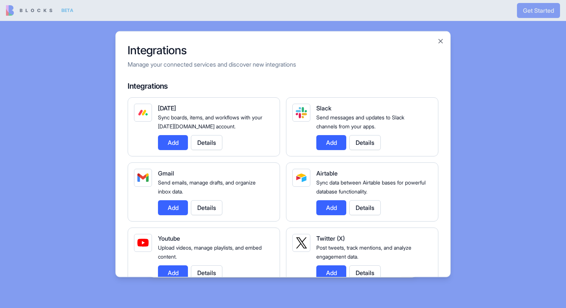  What do you see at coordinates (327, 173) in the screenshot?
I see `span: Airtable` at bounding box center [327, 173].